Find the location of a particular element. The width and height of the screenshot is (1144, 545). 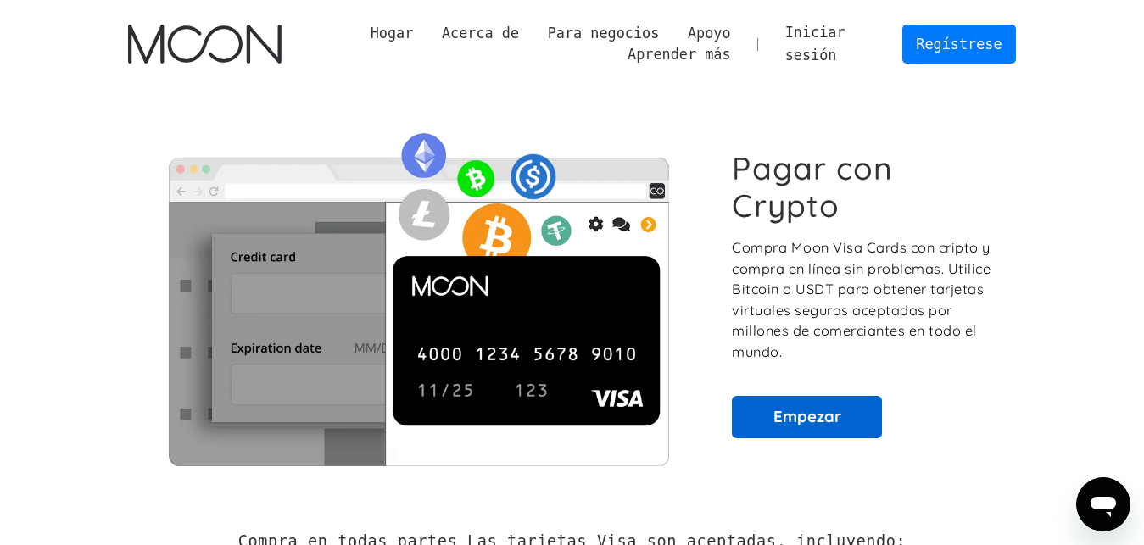

p: Compra Moon Visa Cards con cripto y compra en línea sin problemas. Utilice Bitcoin o USDT para ob... is located at coordinates (864, 299).